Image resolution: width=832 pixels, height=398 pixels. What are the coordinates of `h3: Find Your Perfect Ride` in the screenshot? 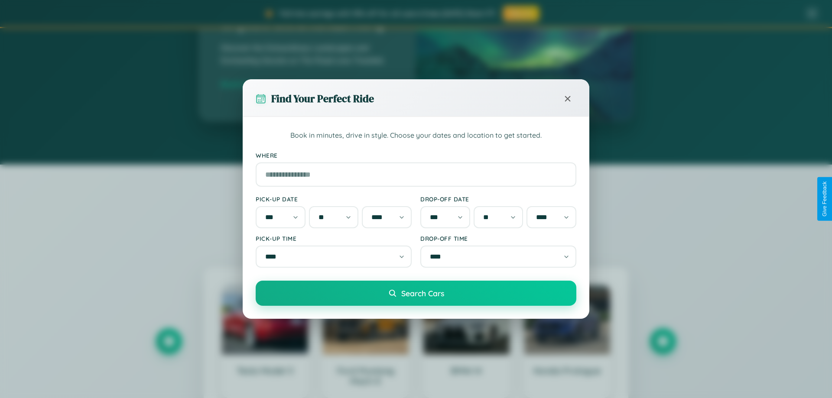 It's located at (322, 98).